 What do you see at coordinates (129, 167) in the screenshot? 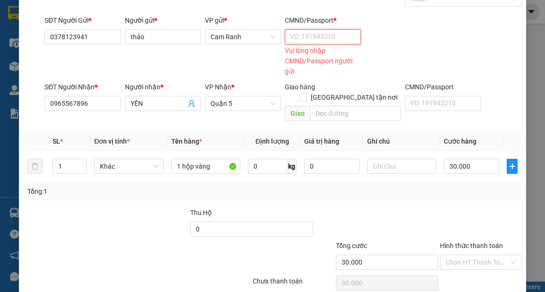
I see `span: Khác` at bounding box center [129, 167].